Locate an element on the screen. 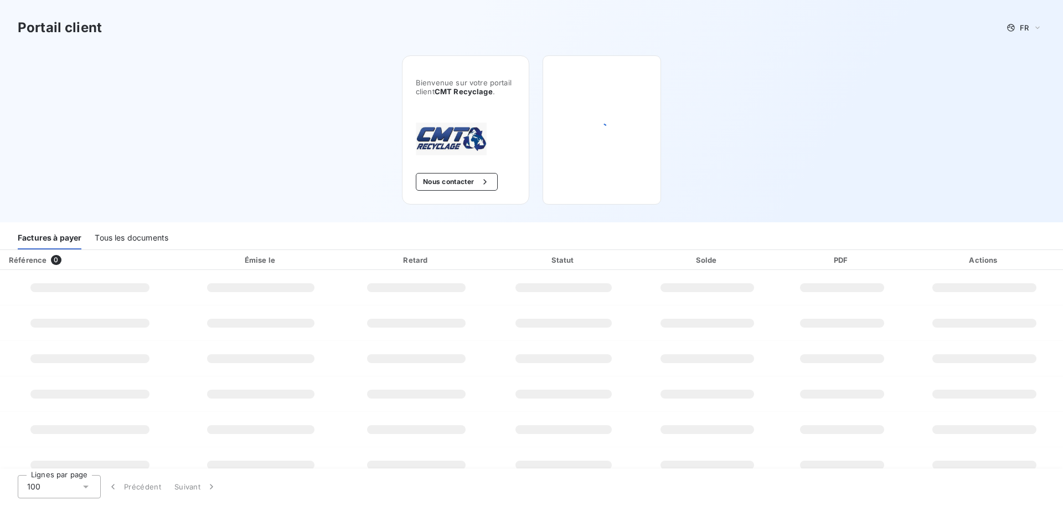 The width and height of the screenshot is (1063, 505). div: Retard is located at coordinates (417, 260).